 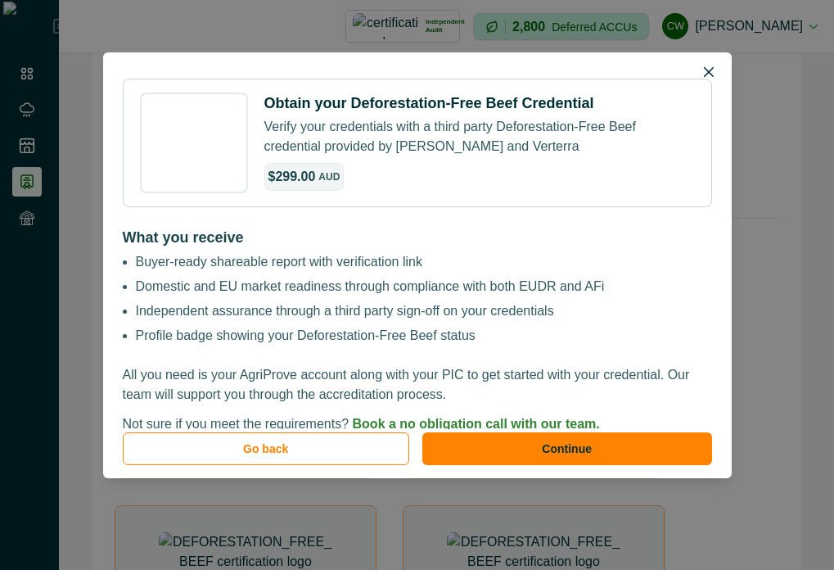 I want to click on p: Domestic and EU market readiness through compliance with both EUDR and AFi, so click(x=424, y=287).